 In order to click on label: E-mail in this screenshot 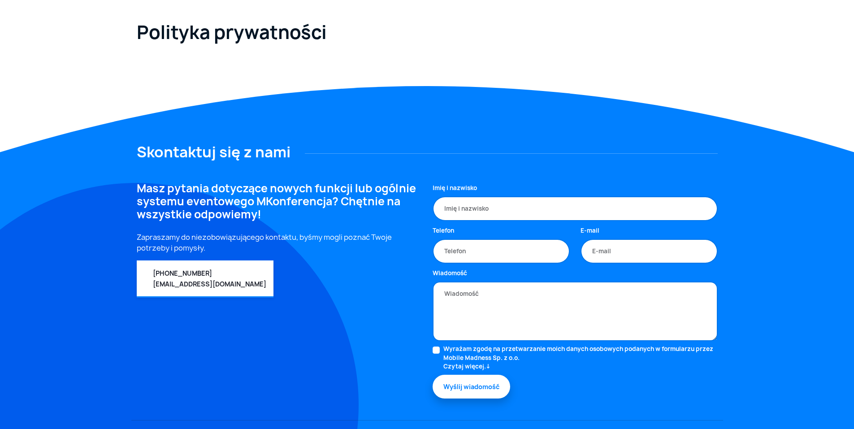, I will do `click(590, 231)`.